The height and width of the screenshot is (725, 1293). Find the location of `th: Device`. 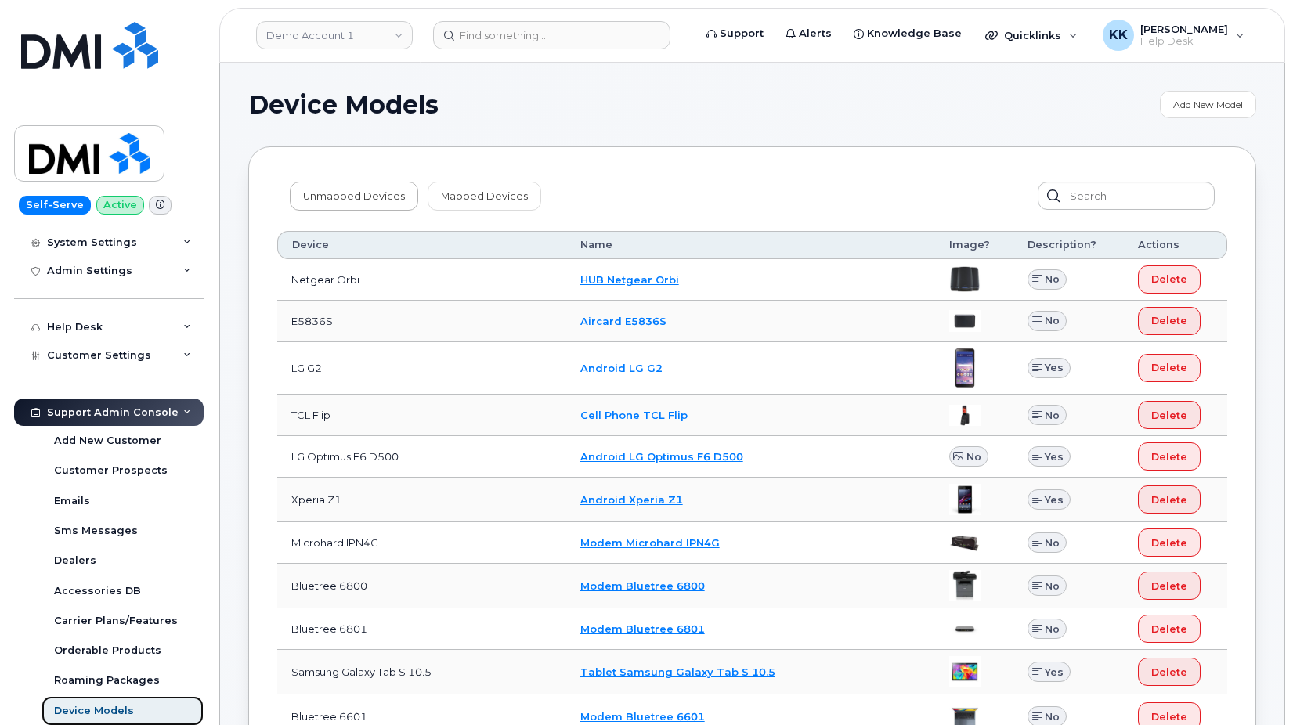

th: Device is located at coordinates (421, 245).